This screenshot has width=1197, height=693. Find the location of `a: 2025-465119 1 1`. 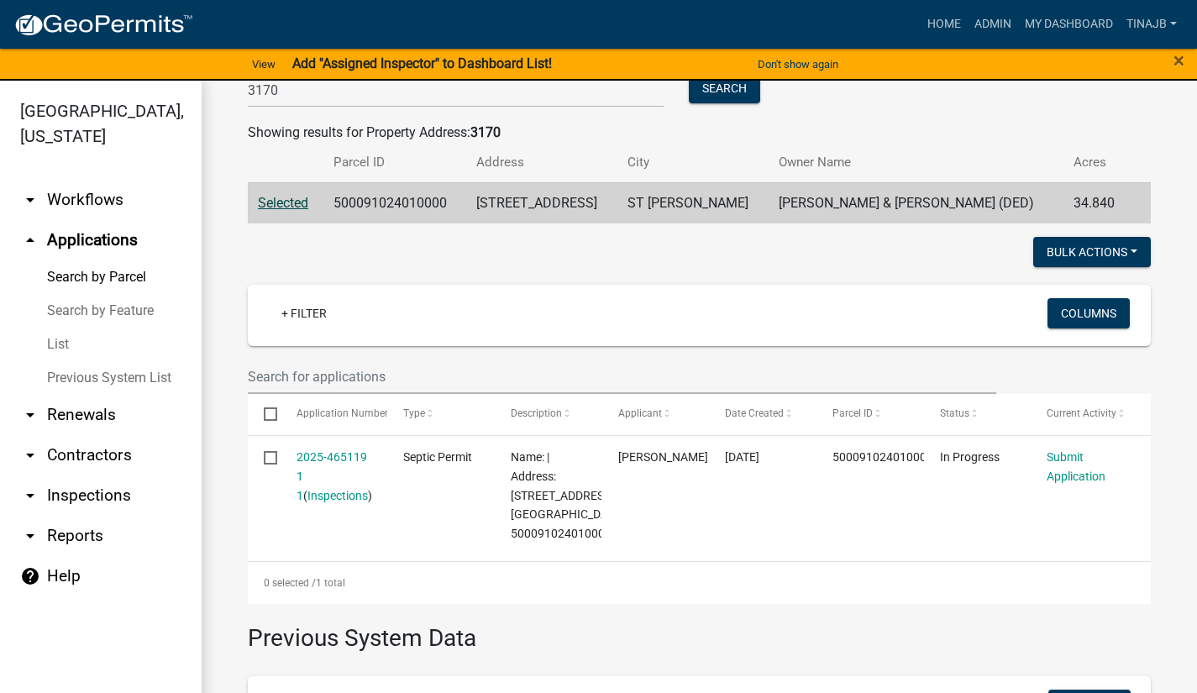

a: 2025-465119 1 1 is located at coordinates (332, 476).